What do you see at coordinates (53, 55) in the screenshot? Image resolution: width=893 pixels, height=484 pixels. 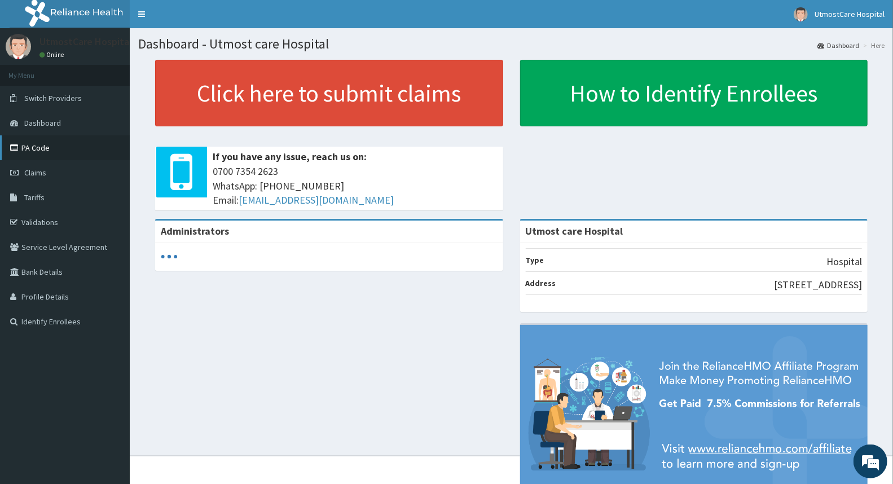 I see `a: Online` at bounding box center [53, 55].